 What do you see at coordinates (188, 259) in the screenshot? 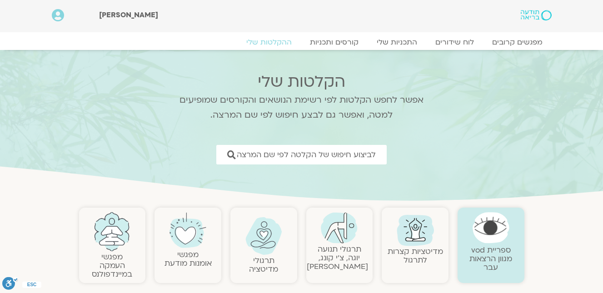
I see `a: מפגשיאומנות מודעת` at bounding box center [188, 259].